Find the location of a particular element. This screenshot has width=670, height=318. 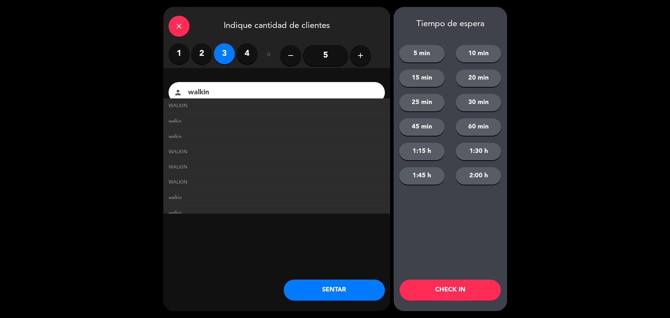

button: 10 min is located at coordinates (479, 54).